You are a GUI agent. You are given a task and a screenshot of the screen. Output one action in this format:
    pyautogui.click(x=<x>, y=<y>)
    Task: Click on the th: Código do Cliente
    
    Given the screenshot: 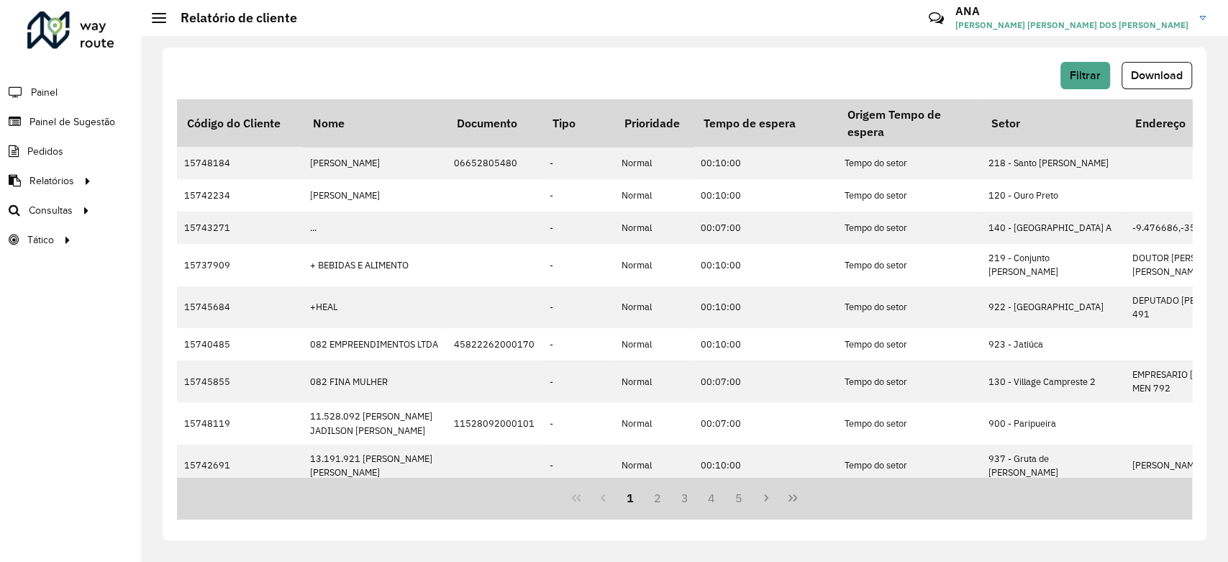 What is the action you would take?
    pyautogui.click(x=240, y=123)
    